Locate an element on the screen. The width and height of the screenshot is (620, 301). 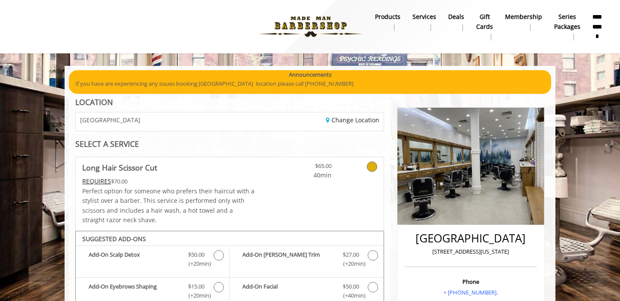
b: Long Hair Scissor Cut is located at coordinates (120, 167).